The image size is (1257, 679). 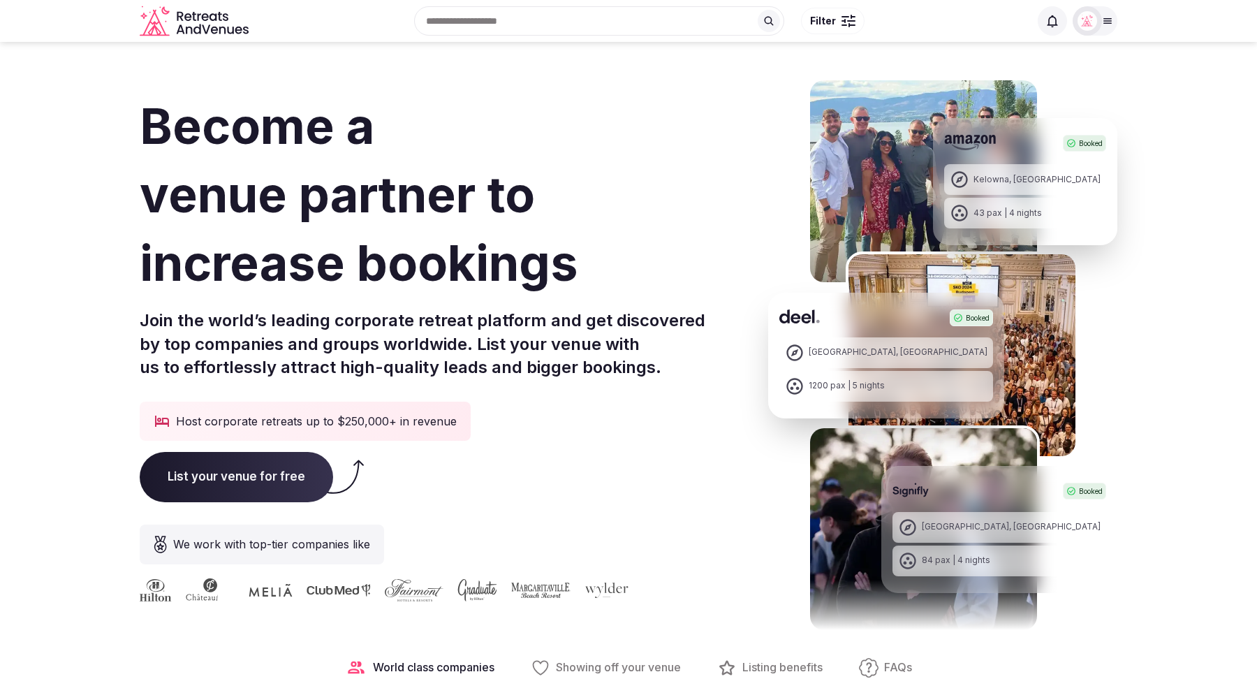 What do you see at coordinates (956, 560) in the screenshot?
I see `div: 84 pax | 4 nights` at bounding box center [956, 560].